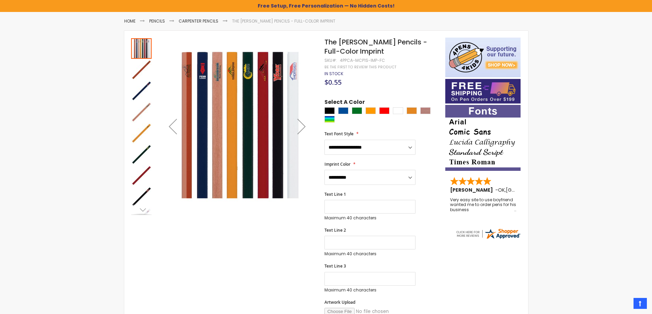  I want to click on span: Text Font Style, so click(339, 134).